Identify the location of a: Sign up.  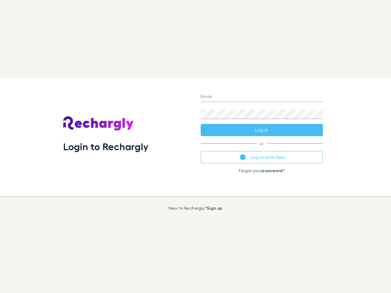
(215, 208).